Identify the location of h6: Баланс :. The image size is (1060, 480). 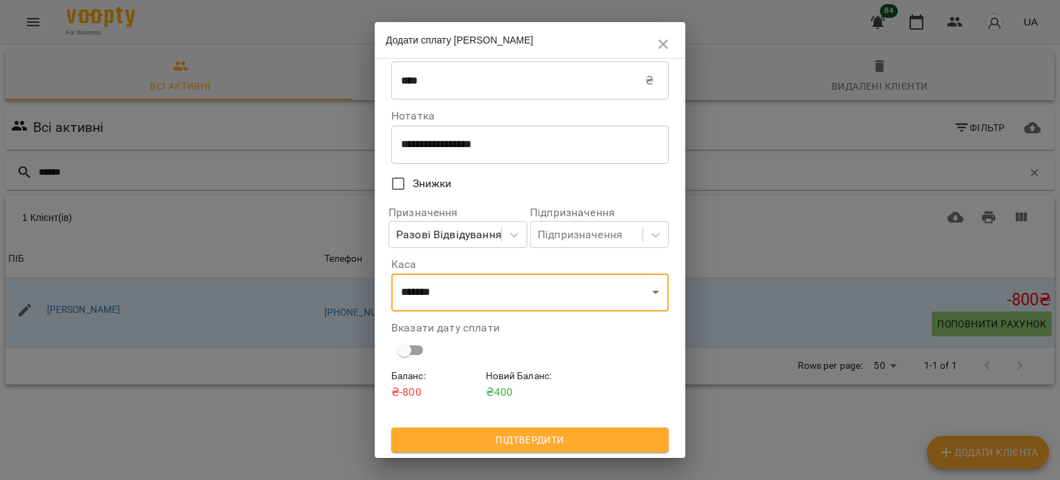
(436, 376).